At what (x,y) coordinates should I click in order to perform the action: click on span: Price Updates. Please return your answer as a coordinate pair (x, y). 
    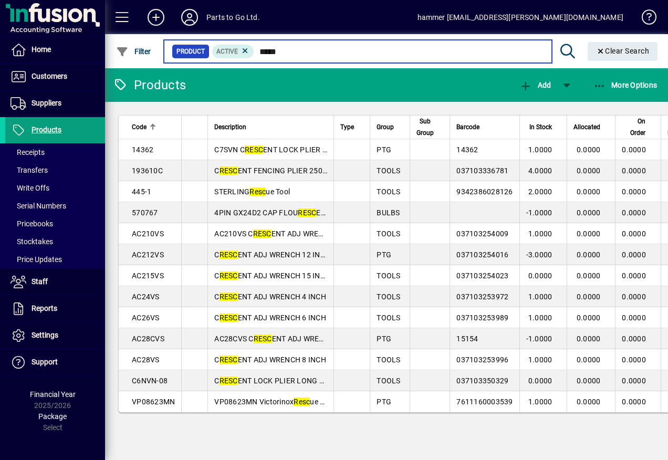
    Looking at the image, I should click on (36, 259).